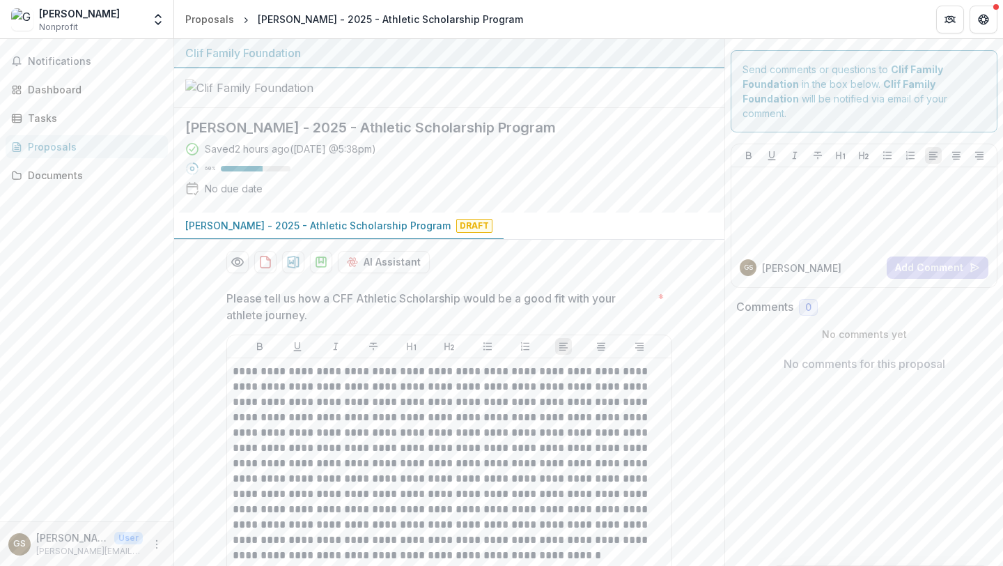  I want to click on span: Draft, so click(474, 226).